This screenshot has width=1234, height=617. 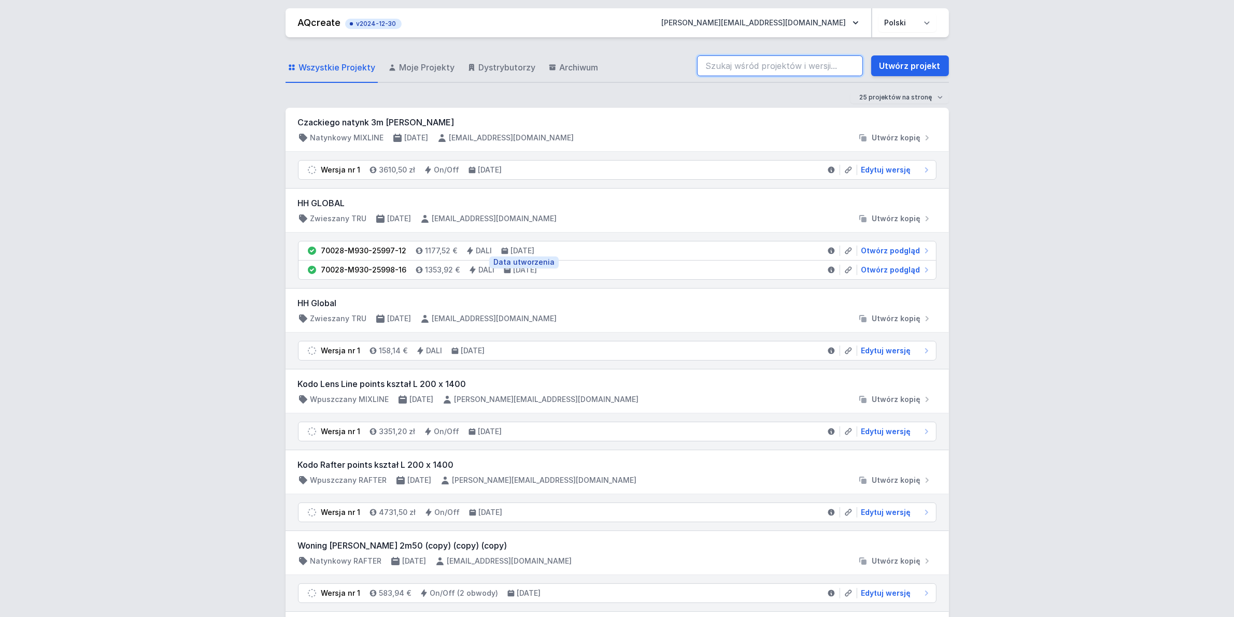 I want to click on a: AQcreate, so click(x=319, y=22).